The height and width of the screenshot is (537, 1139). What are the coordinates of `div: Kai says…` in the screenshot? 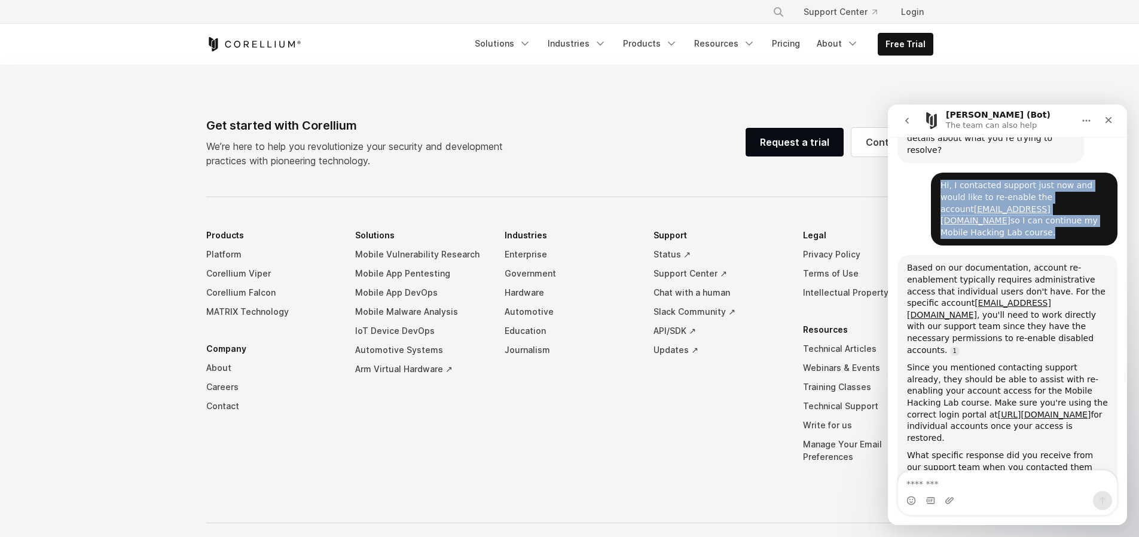 It's located at (120, 109).